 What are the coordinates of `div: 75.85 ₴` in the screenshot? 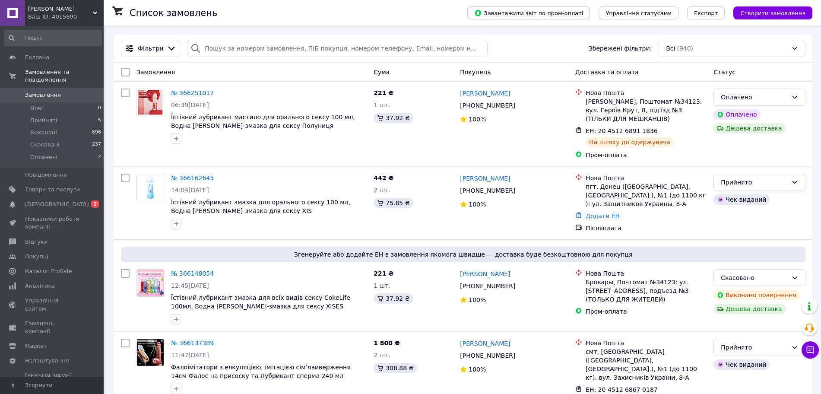 It's located at (393, 203).